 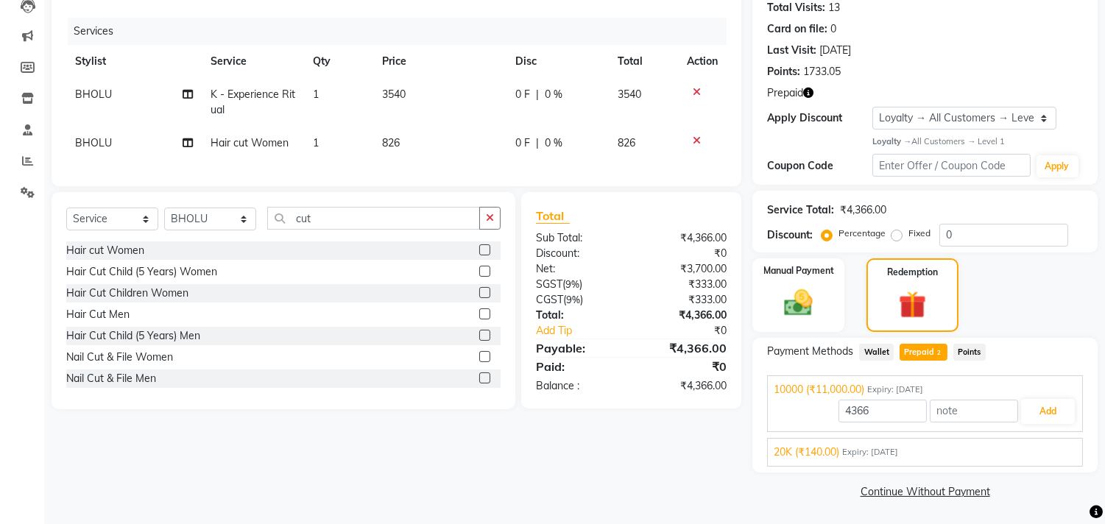 What do you see at coordinates (819, 118) in the screenshot?
I see `div: Apply Discount` at bounding box center [819, 118].